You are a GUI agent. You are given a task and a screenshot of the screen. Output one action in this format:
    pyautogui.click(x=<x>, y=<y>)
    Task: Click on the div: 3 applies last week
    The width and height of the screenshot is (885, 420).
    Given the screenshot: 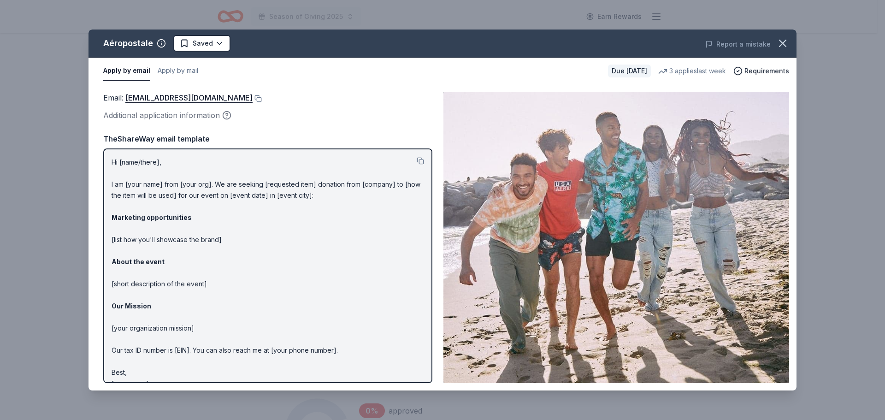 What is the action you would take?
    pyautogui.click(x=692, y=71)
    